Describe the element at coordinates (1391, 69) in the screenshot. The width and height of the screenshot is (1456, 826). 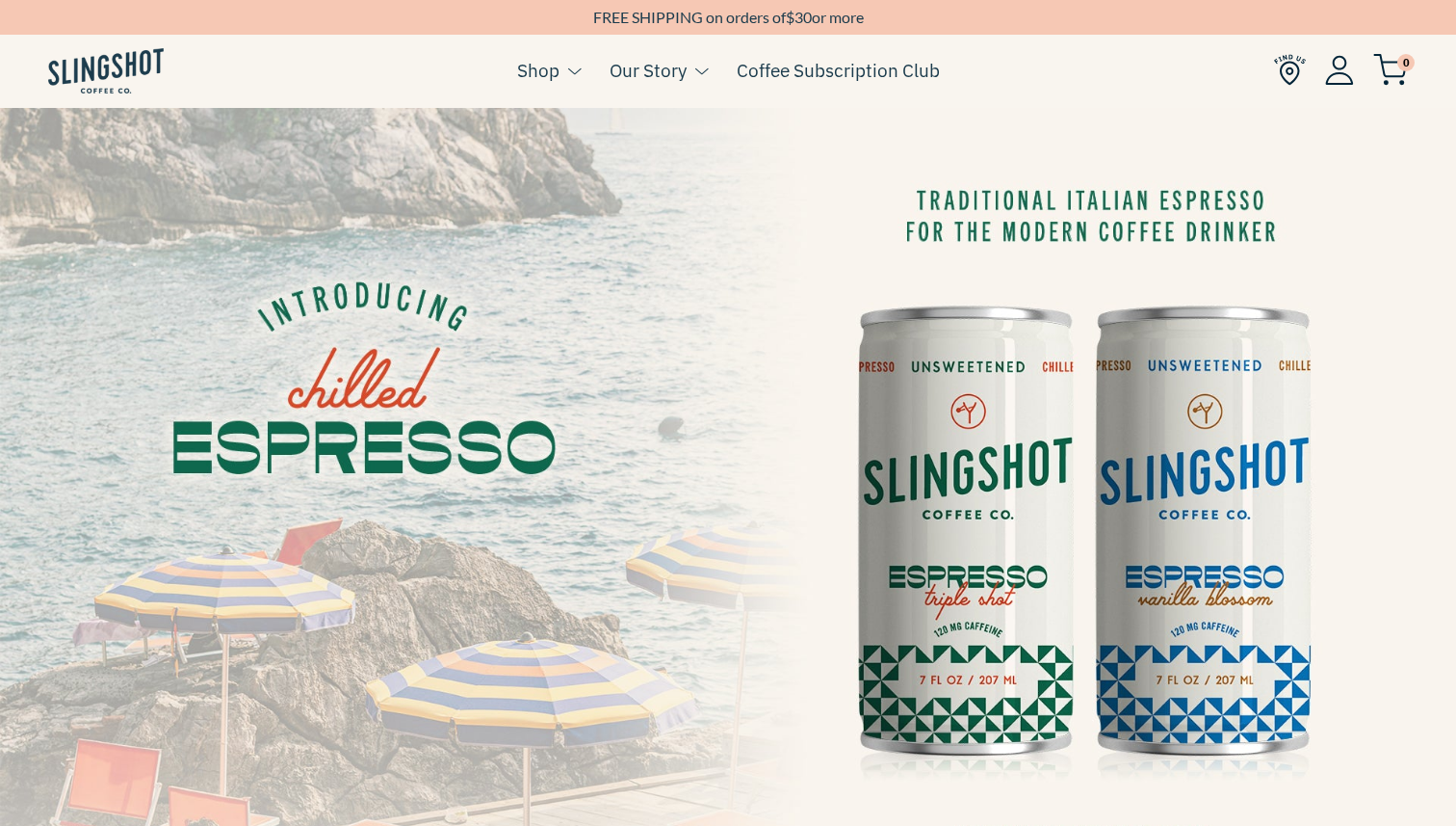
I see `img: cart` at that location.